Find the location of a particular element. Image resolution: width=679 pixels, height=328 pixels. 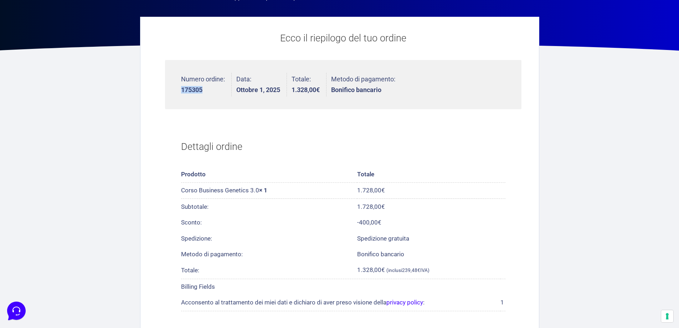

a: Apri Centro Assistenza is located at coordinates (103, 91).